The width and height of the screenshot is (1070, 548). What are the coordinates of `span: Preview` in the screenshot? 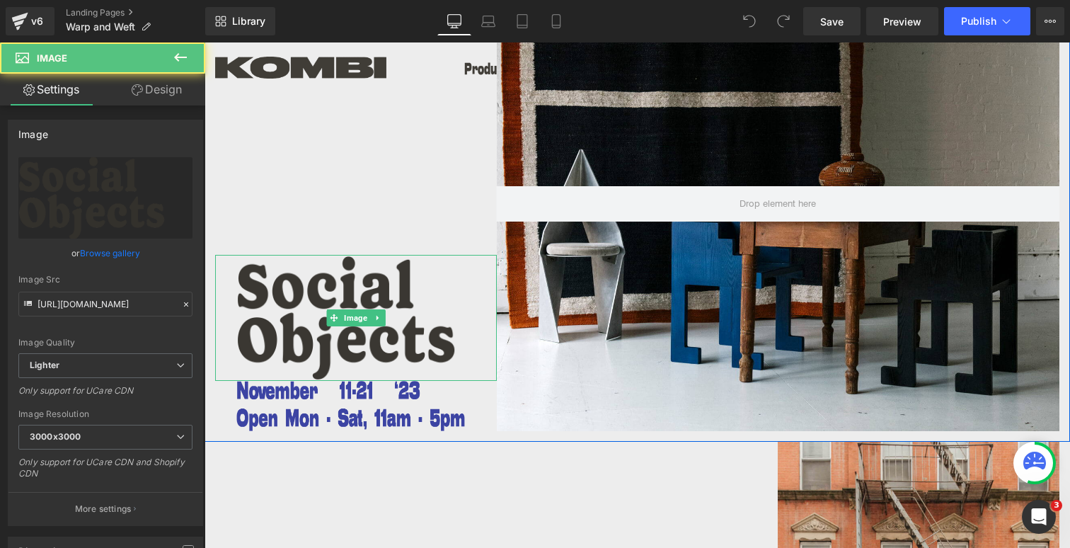 It's located at (902, 21).